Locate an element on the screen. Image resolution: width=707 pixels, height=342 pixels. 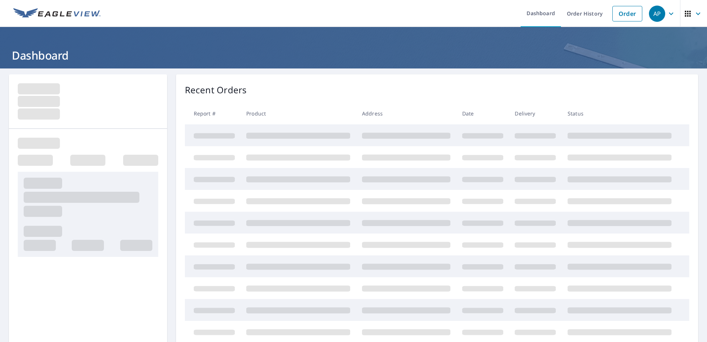
div: AP is located at coordinates (657, 14).